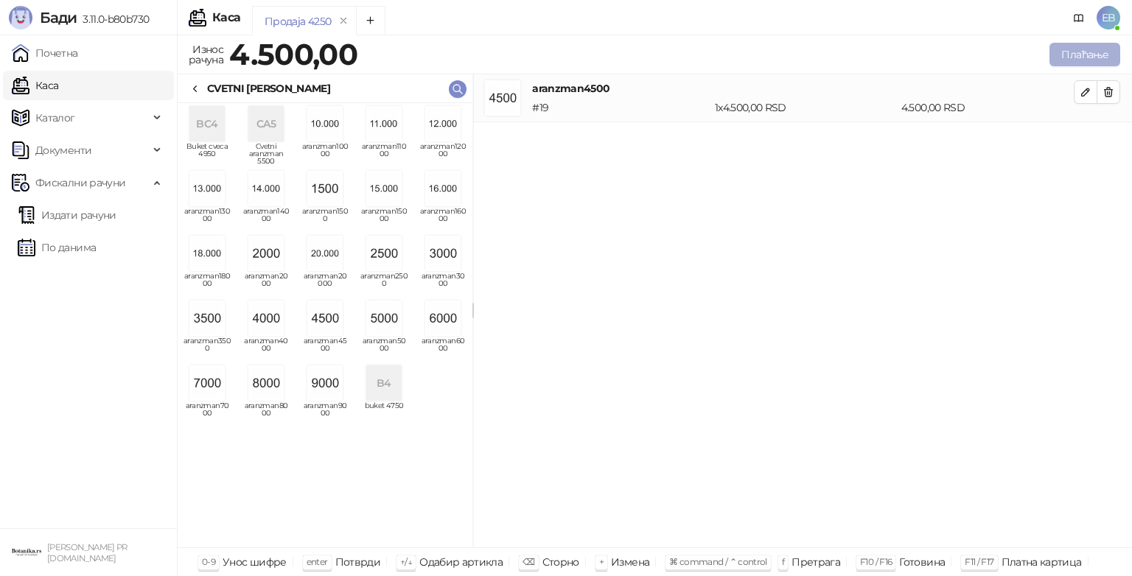 This screenshot has width=1132, height=576. Describe the element at coordinates (1079, 18) in the screenshot. I see `a: Документација` at that location.